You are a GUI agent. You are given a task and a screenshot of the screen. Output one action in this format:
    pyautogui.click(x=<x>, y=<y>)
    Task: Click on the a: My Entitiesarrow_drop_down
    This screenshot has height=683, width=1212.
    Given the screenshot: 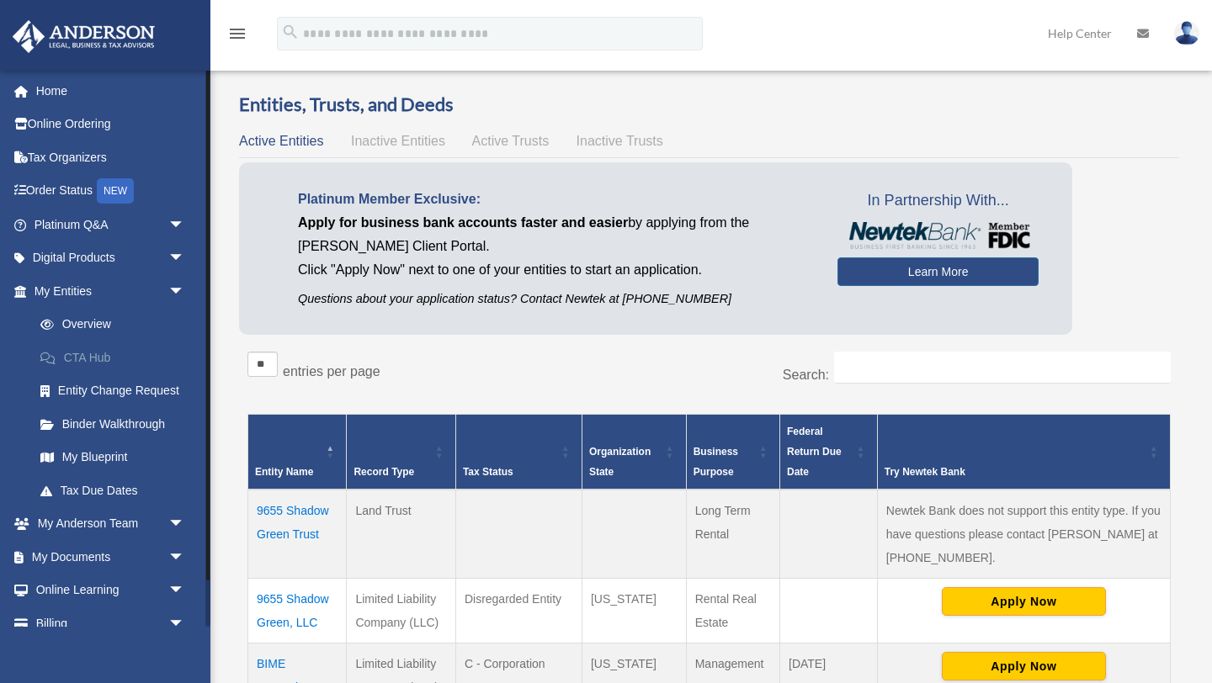 What is the action you would take?
    pyautogui.click(x=111, y=291)
    